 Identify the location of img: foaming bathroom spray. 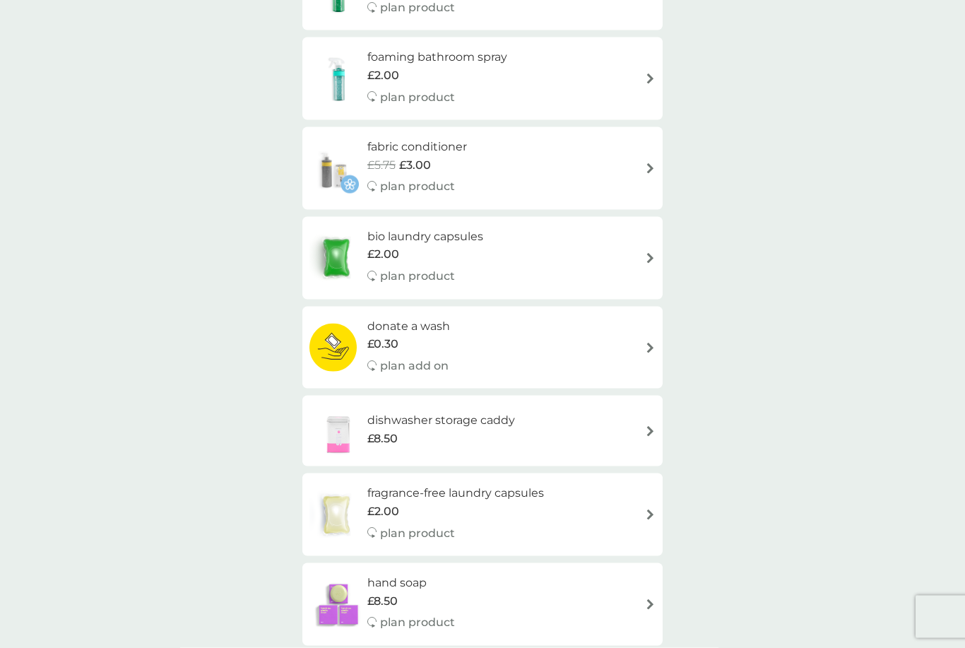
(338, 79).